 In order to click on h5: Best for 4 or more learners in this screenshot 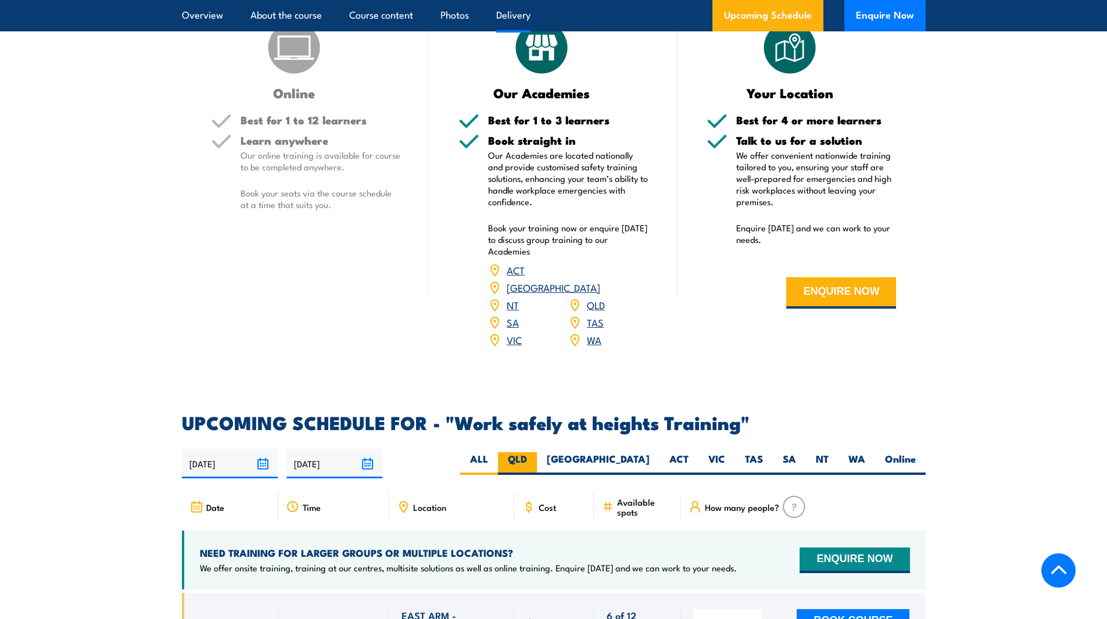, I will do `click(816, 120)`.